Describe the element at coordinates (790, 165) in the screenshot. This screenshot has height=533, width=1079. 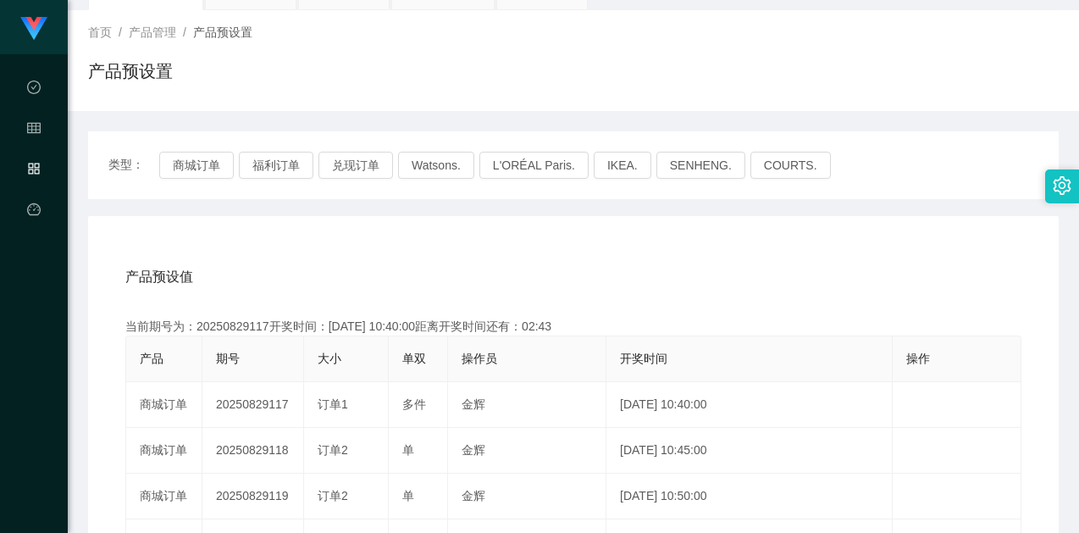
I see `button: COURTS.` at that location.